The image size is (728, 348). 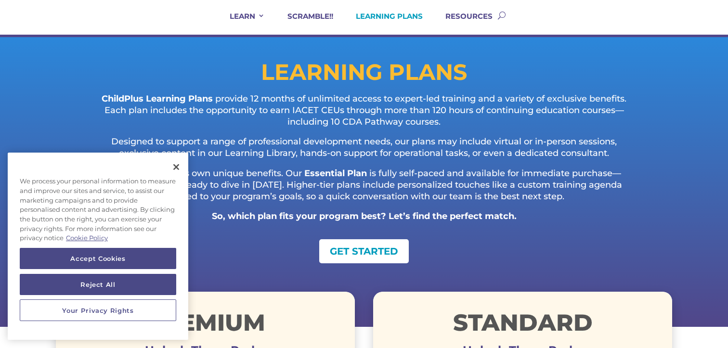 I want to click on button: Close, so click(x=176, y=167).